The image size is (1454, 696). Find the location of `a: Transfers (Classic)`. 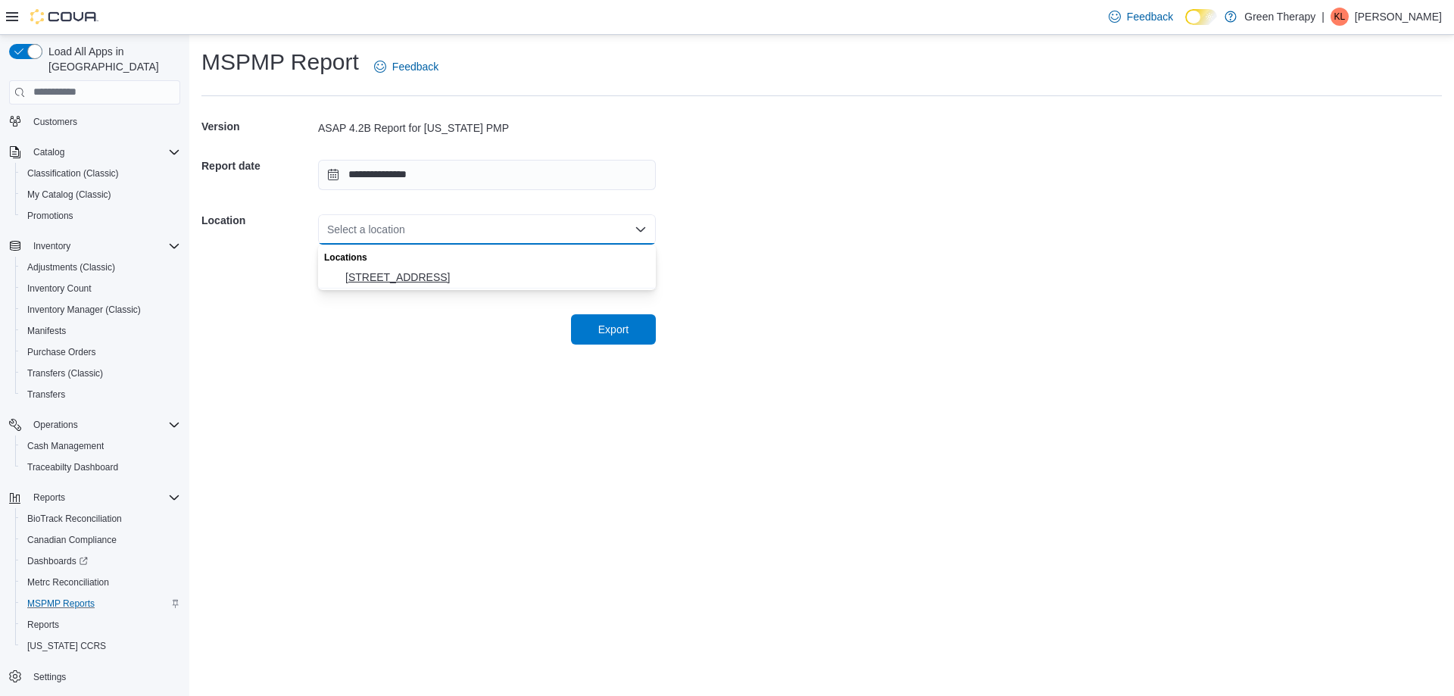

a: Transfers (Classic) is located at coordinates (65, 373).